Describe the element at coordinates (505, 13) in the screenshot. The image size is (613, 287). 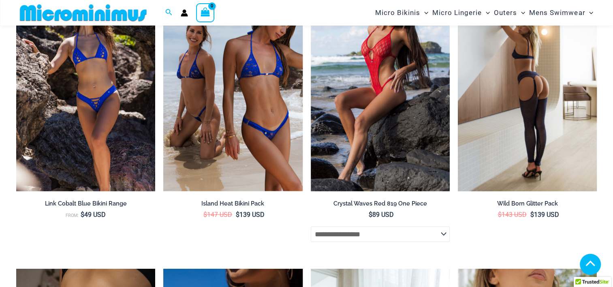
I see `span: Outers` at that location.